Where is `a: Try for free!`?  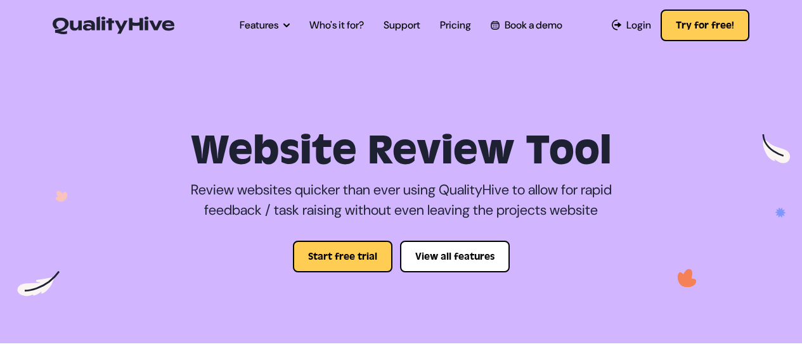 a: Try for free! is located at coordinates (705, 25).